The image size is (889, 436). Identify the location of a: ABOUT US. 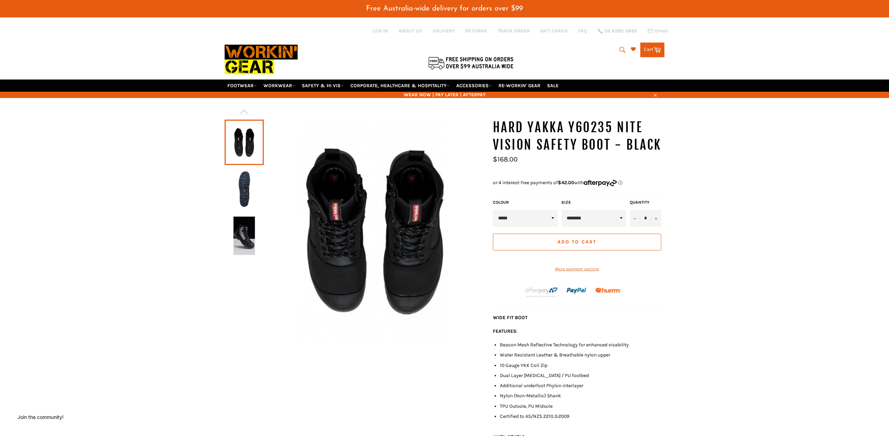
(410, 31).